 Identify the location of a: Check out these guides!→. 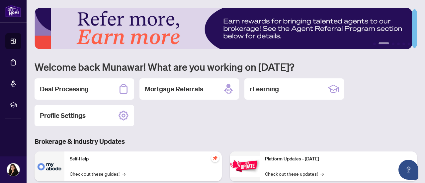
(98, 173).